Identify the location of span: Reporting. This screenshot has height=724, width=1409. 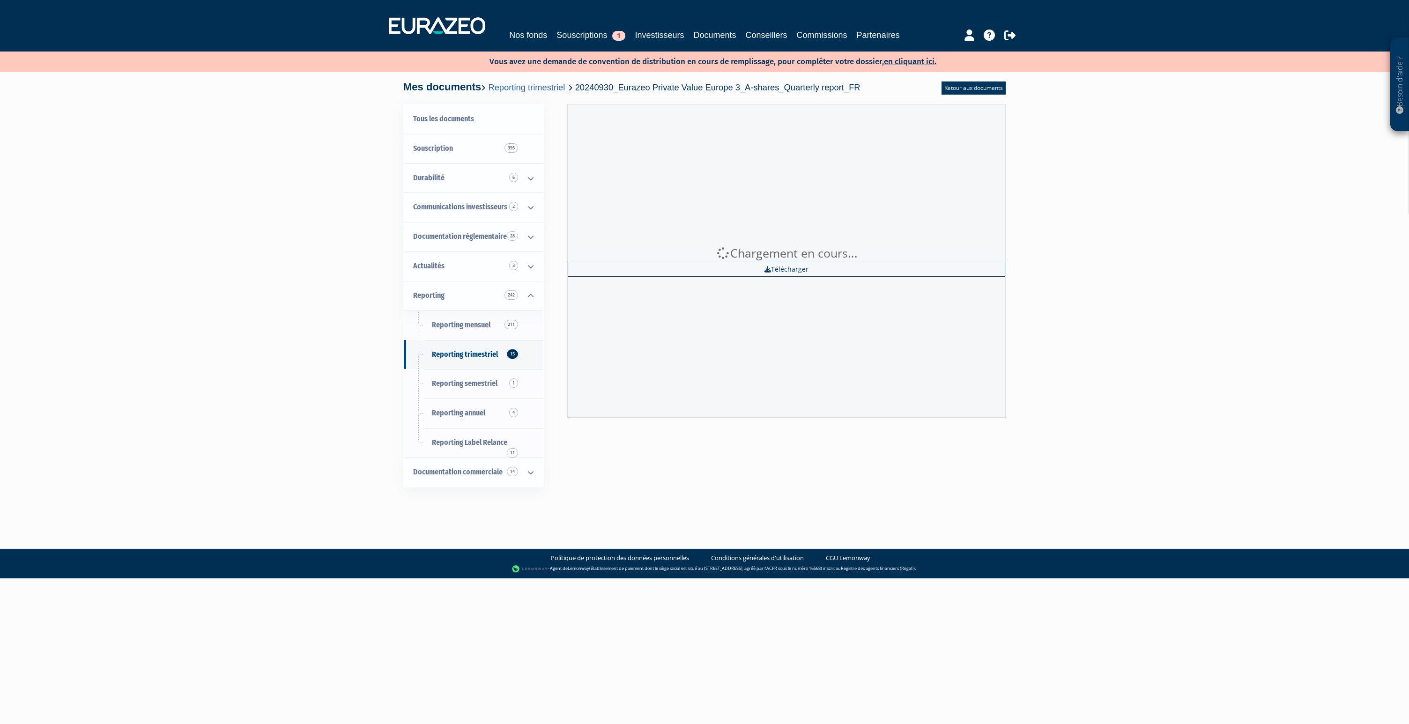
(428, 295).